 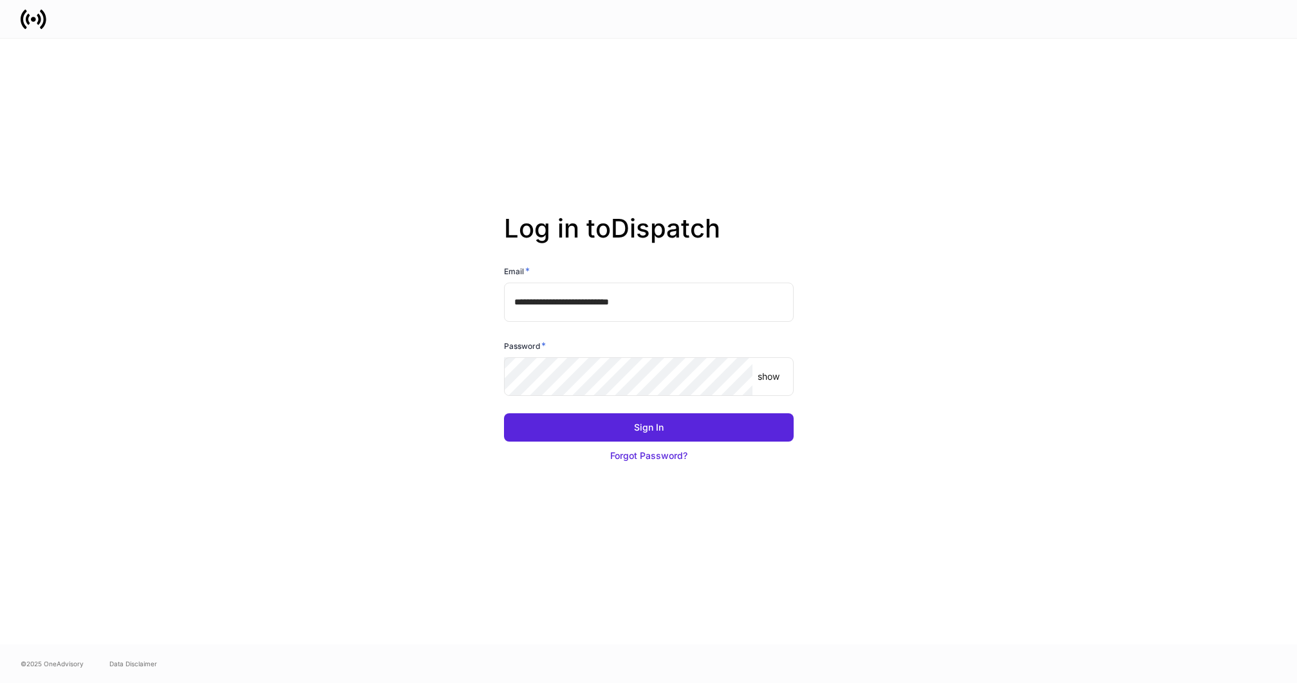 I want to click on button: Sign In, so click(x=649, y=427).